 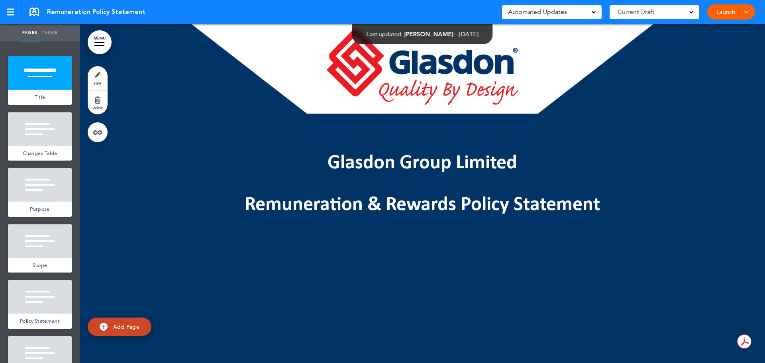 What do you see at coordinates (636, 12) in the screenshot?
I see `span: Current Draft` at bounding box center [636, 12].